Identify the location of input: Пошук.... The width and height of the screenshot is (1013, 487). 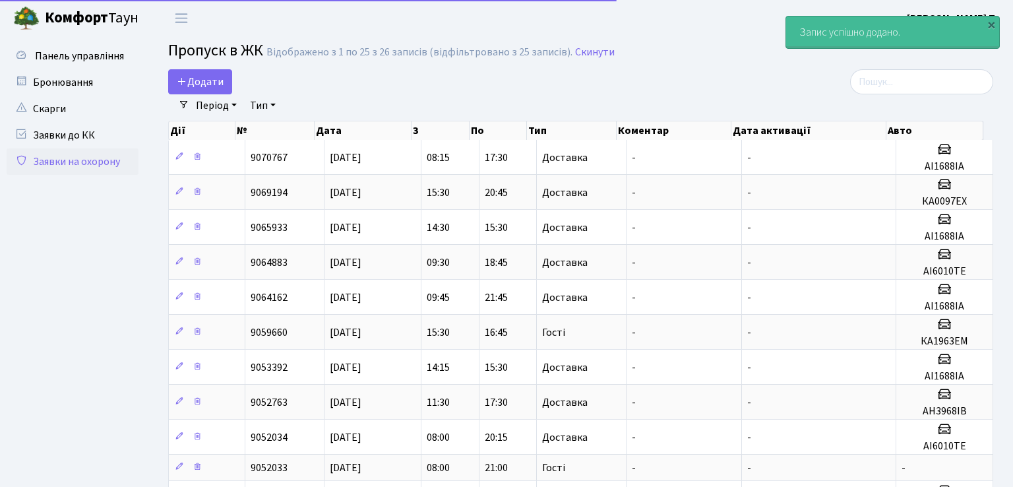
(922, 82).